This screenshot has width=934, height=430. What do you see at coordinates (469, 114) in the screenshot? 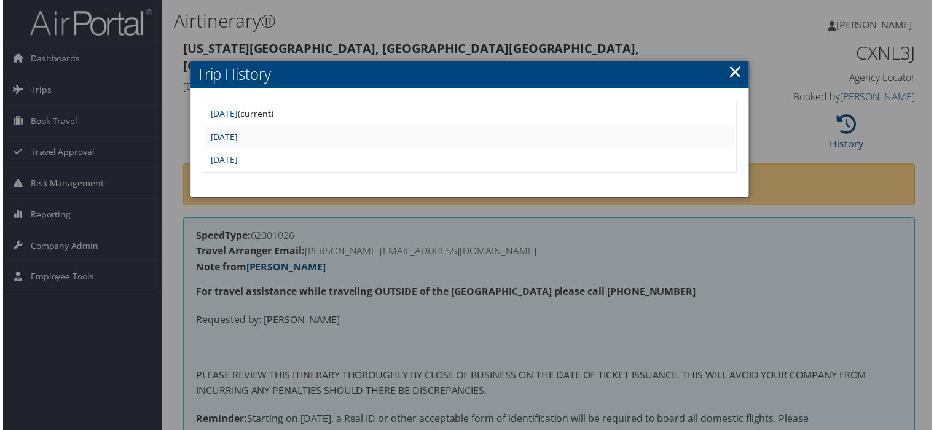
I see `td: (current)` at bounding box center [469, 114].